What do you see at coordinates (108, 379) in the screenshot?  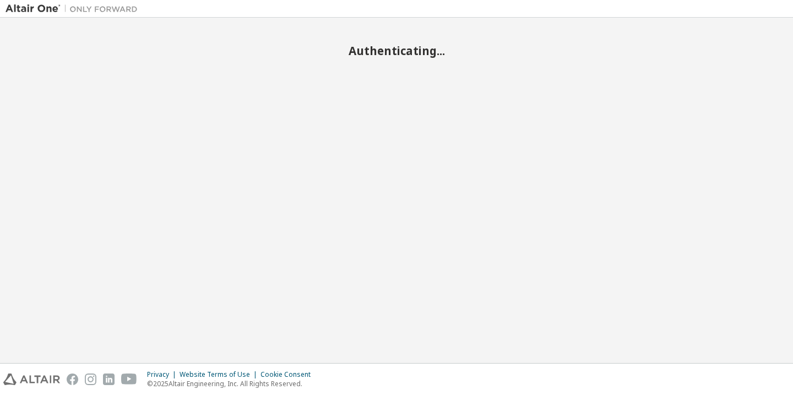 I see `img: linkedin.svg` at bounding box center [108, 379].